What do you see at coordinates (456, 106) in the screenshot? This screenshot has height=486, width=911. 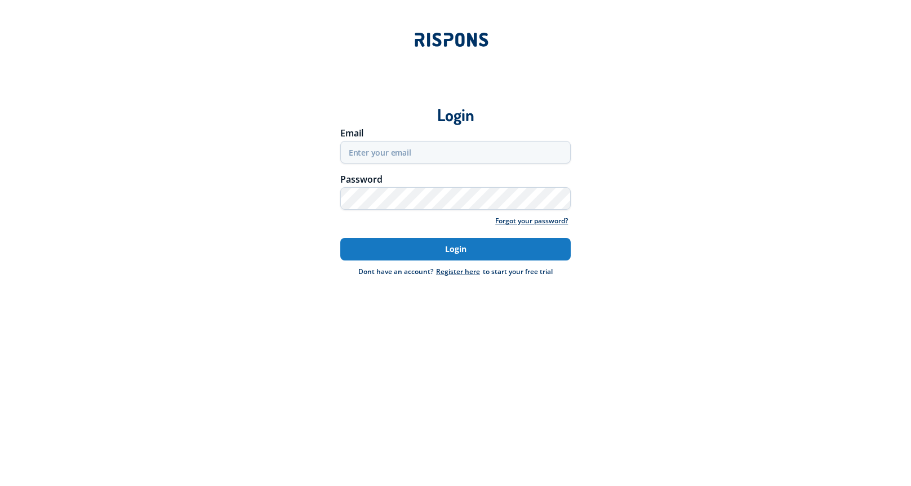 I see `div: Login` at bounding box center [456, 106].